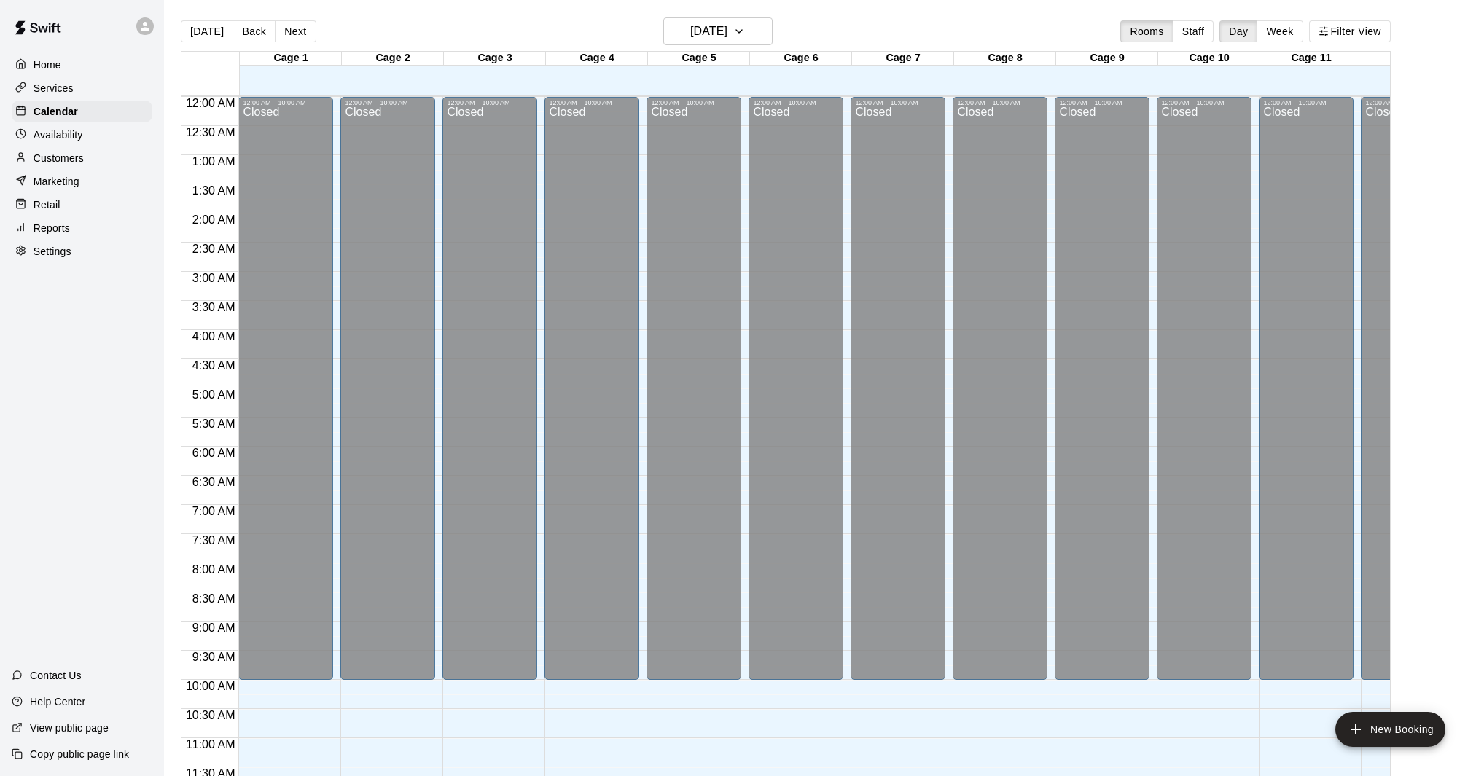  I want to click on span: 7:00 AM, so click(214, 511).